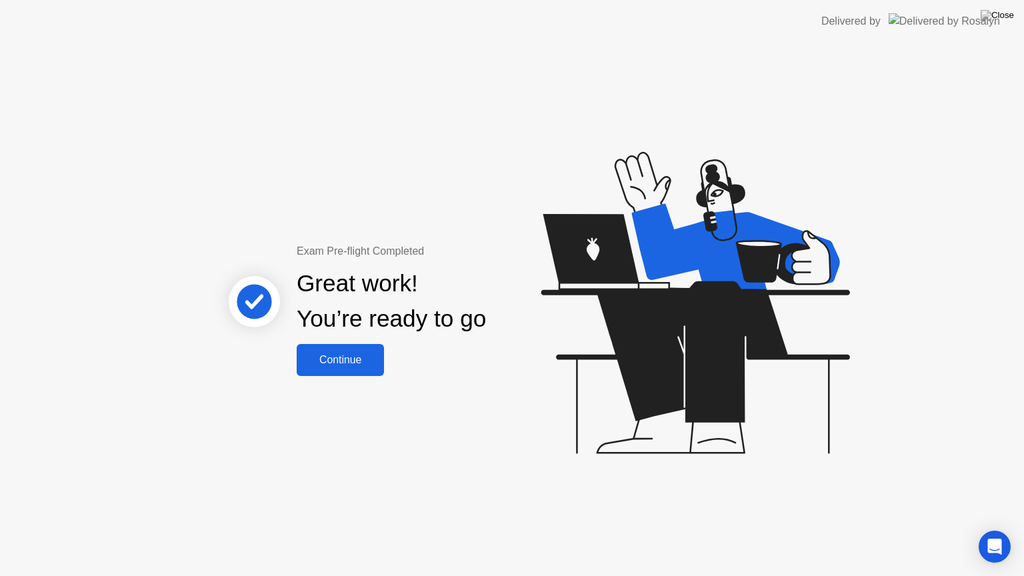 This screenshot has height=576, width=1024. Describe the element at coordinates (391, 301) in the screenshot. I see `div: Great work! You’re ready to go` at that location.